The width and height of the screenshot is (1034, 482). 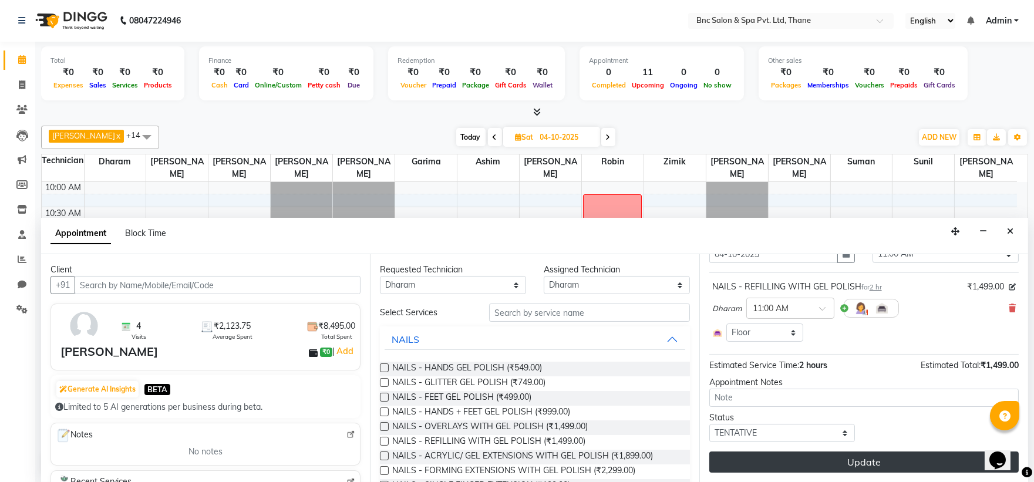 What do you see at coordinates (522, 457) in the screenshot?
I see `span: NAILS - ACRYLIC/ GEL EXTENSIONS WITH GEL POLISH (₹1,899.00)` at bounding box center [522, 457].